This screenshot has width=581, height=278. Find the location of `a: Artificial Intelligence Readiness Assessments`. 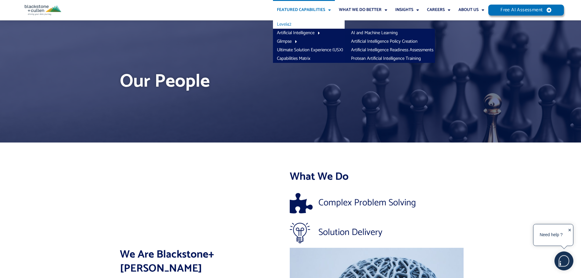

a: Artificial Intelligence Readiness Assessments is located at coordinates (390, 50).